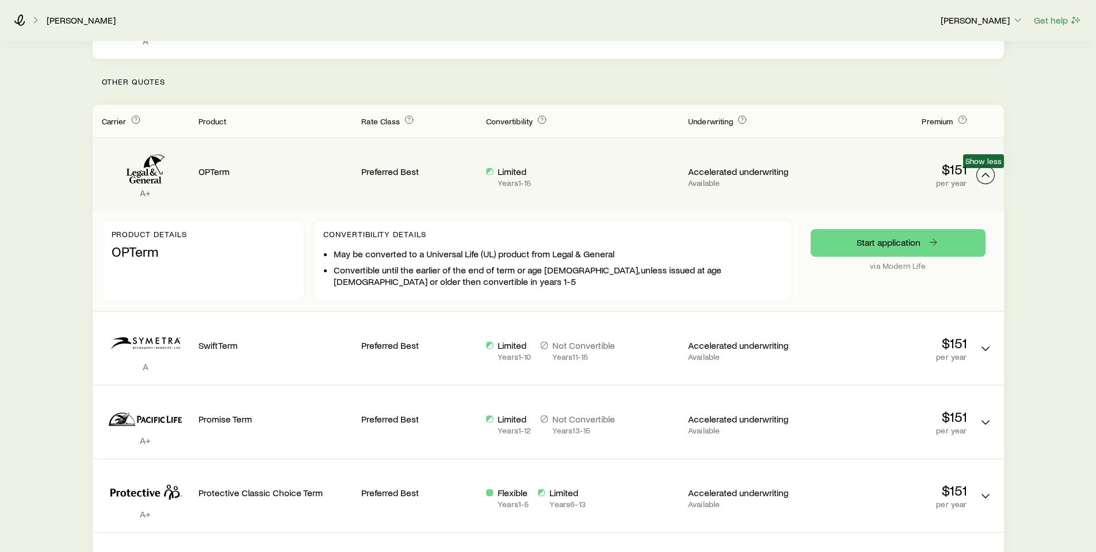 The height and width of the screenshot is (552, 1096). What do you see at coordinates (513, 493) in the screenshot?
I see `p: Flexible` at bounding box center [513, 493].